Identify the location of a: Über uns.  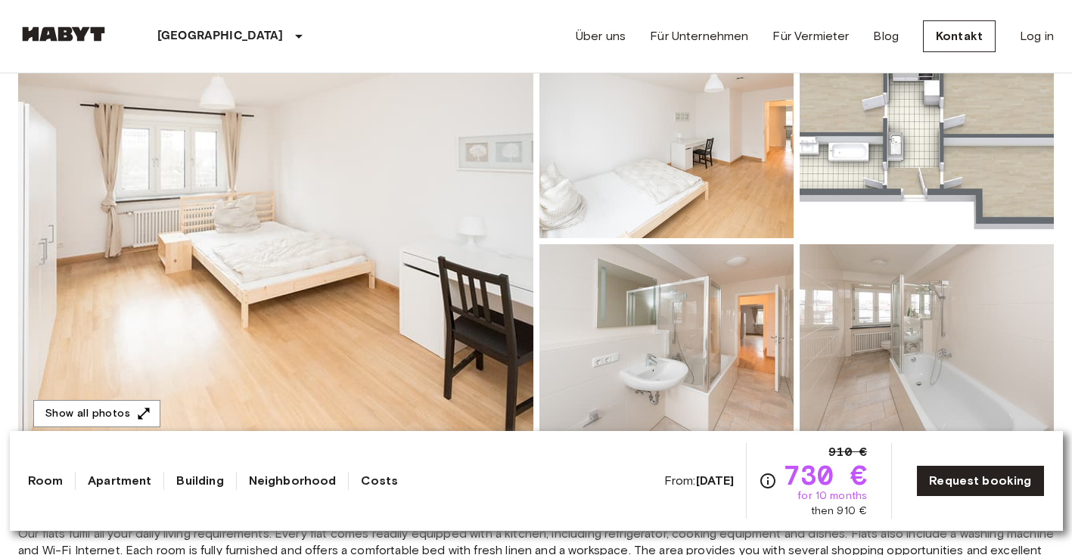
(601, 36).